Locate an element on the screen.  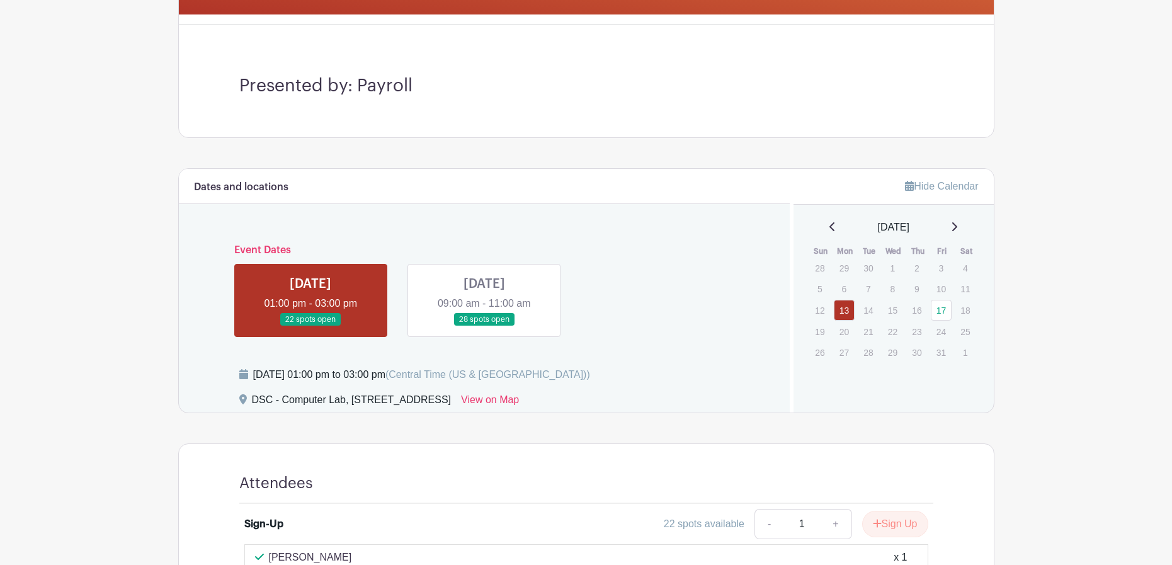
p: 21 is located at coordinates (868, 331).